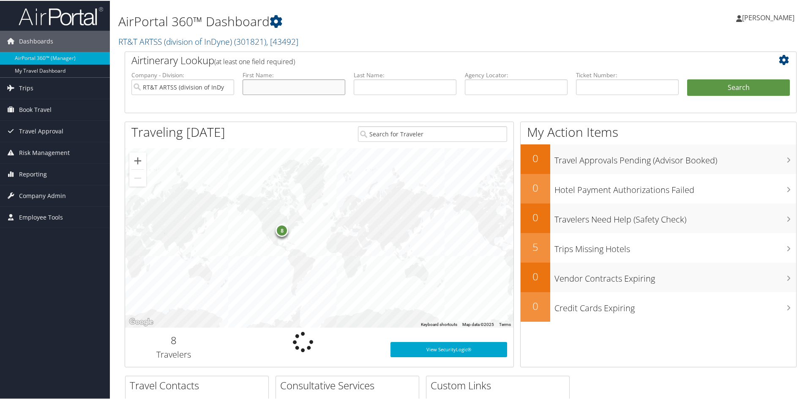 This screenshot has width=808, height=399. Describe the element at coordinates (199, 385) in the screenshot. I see `h2: Travel Contacts` at that location.